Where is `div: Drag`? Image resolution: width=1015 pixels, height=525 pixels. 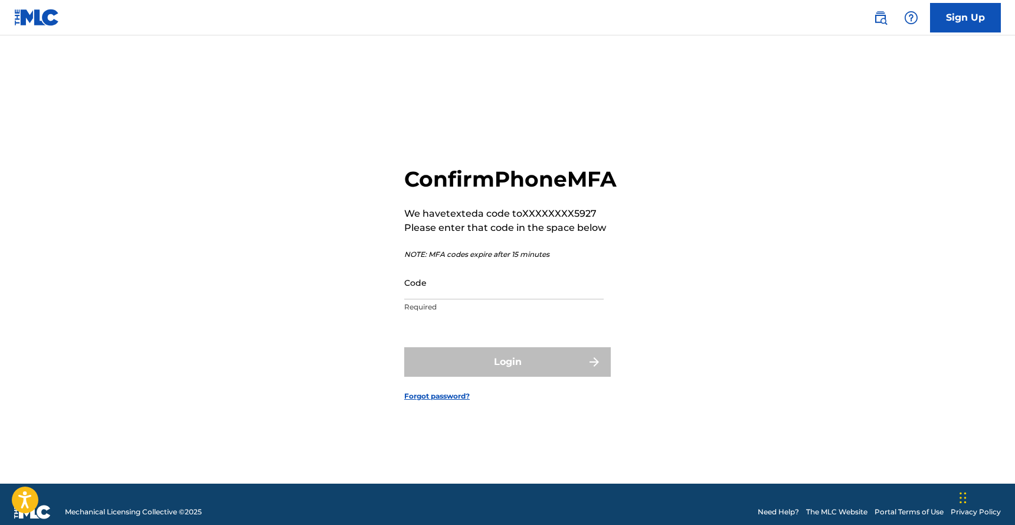 div: Drag is located at coordinates (963, 498).